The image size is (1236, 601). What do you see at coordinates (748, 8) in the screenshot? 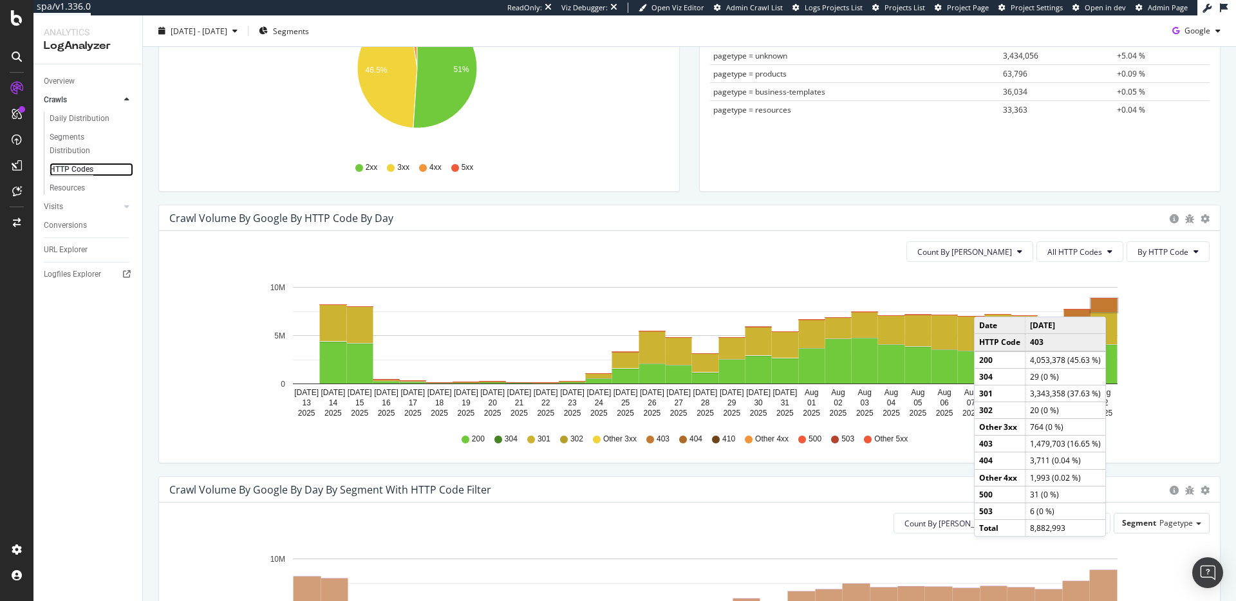
I see `a: Admin Crawl List` at bounding box center [748, 8].